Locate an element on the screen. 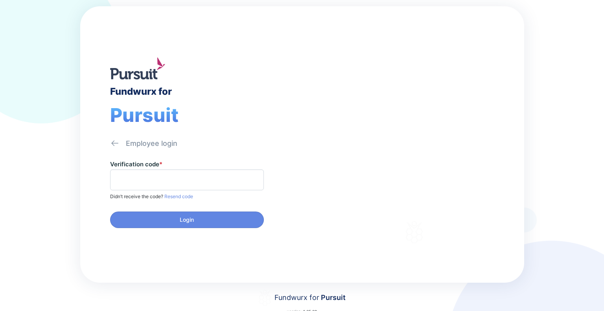 The width and height of the screenshot is (604, 311). button: Login is located at coordinates (187, 220).